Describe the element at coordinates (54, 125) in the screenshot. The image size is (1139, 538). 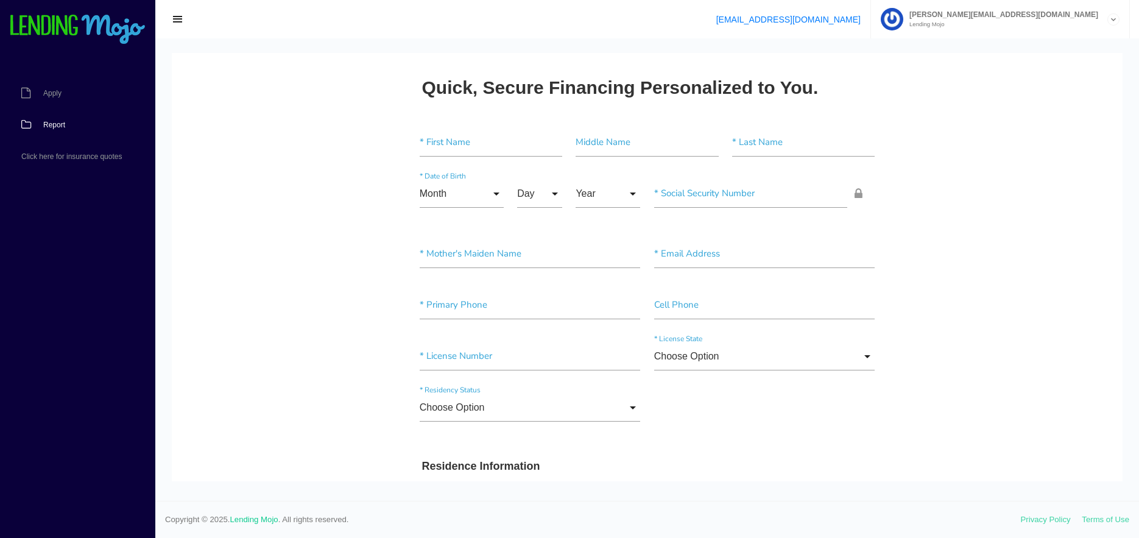
I see `span: Report` at that location.